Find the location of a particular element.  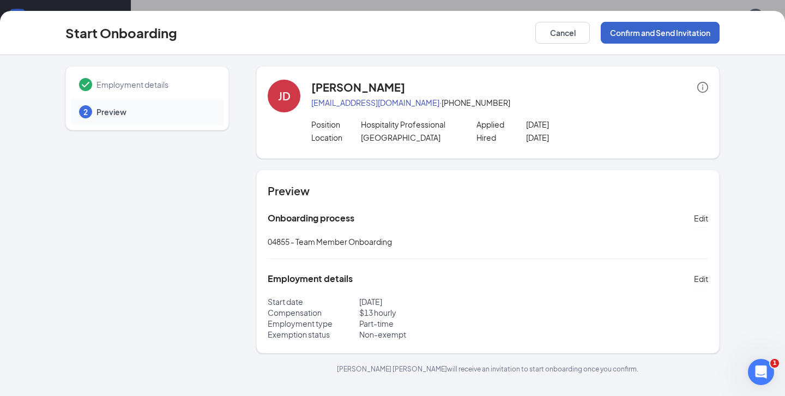

button: Cancel is located at coordinates (562, 33).